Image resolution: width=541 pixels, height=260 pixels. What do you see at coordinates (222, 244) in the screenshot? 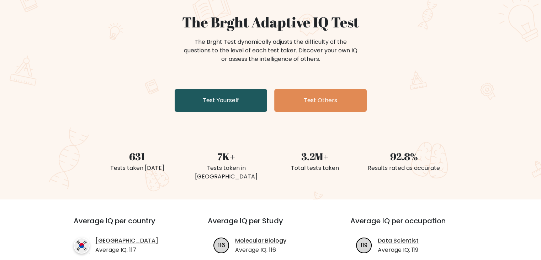
I see `text: 116` at bounding box center [222, 244].